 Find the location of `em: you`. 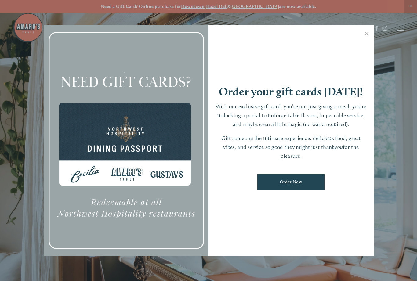

em: you is located at coordinates (338, 147).